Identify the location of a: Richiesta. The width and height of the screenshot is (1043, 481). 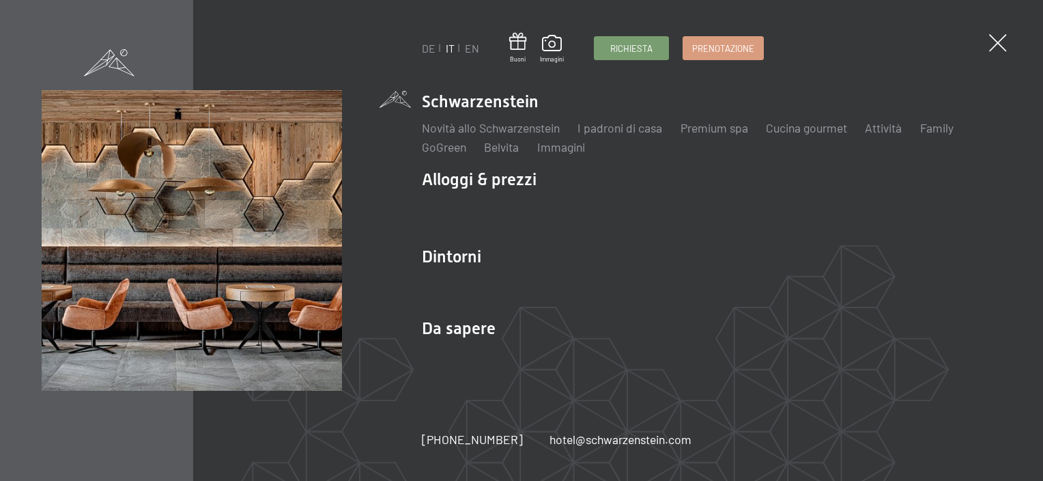
(631, 48).